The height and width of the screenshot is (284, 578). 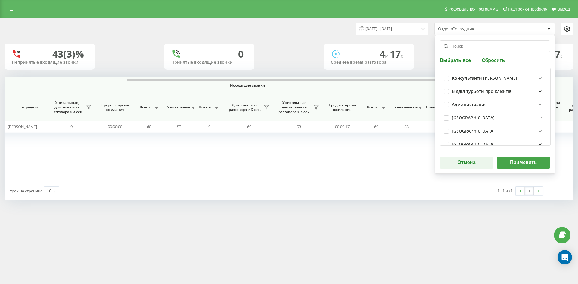 What do you see at coordinates (369, 62) in the screenshot?
I see `div: Среднее время разговора` at bounding box center [369, 62].